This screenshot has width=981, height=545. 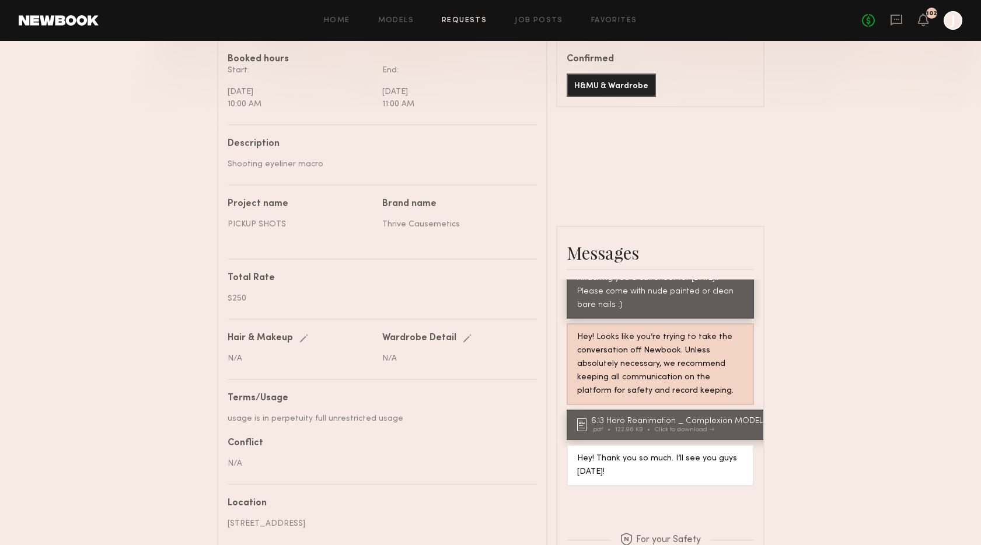 I want to click on div: 10:00 AM, so click(x=300, y=104).